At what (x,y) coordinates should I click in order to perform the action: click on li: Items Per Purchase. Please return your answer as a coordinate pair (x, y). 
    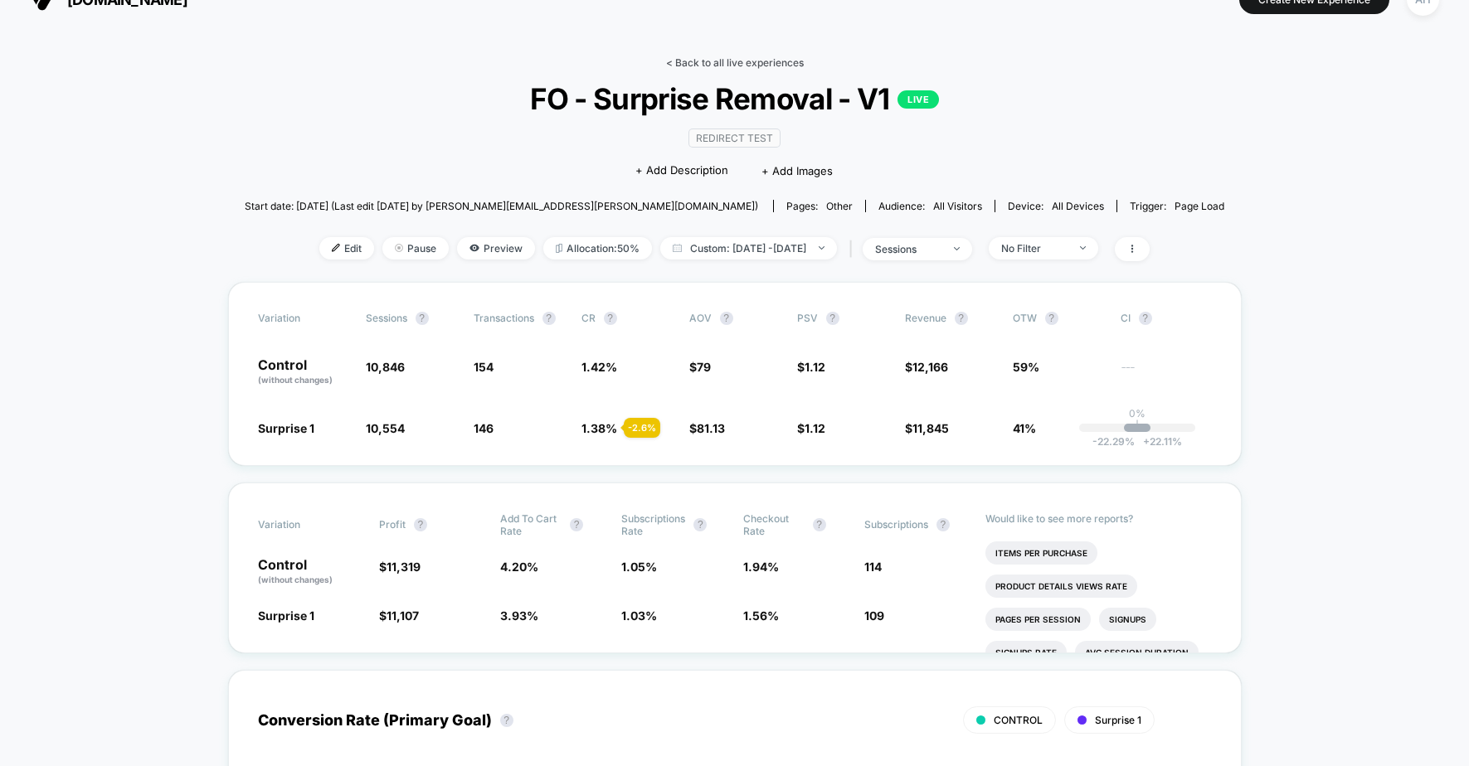
    Looking at the image, I should click on (1041, 553).